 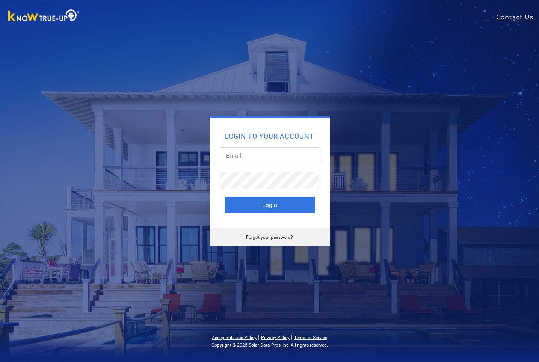 I want to click on button: Login, so click(x=270, y=205).